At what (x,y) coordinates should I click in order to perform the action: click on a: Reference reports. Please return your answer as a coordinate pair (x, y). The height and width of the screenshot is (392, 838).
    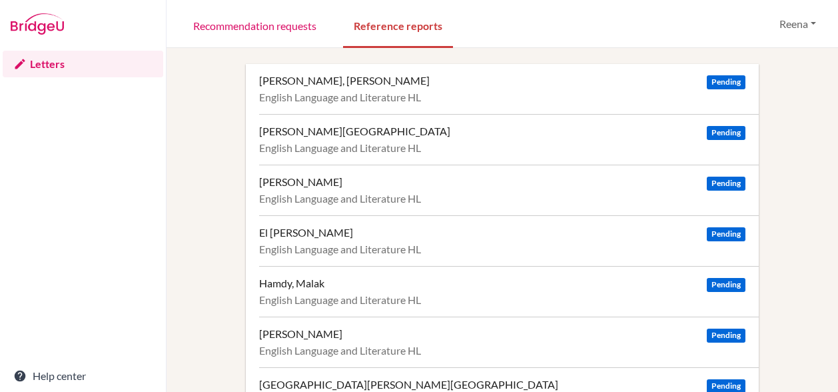
    Looking at the image, I should click on (398, 25).